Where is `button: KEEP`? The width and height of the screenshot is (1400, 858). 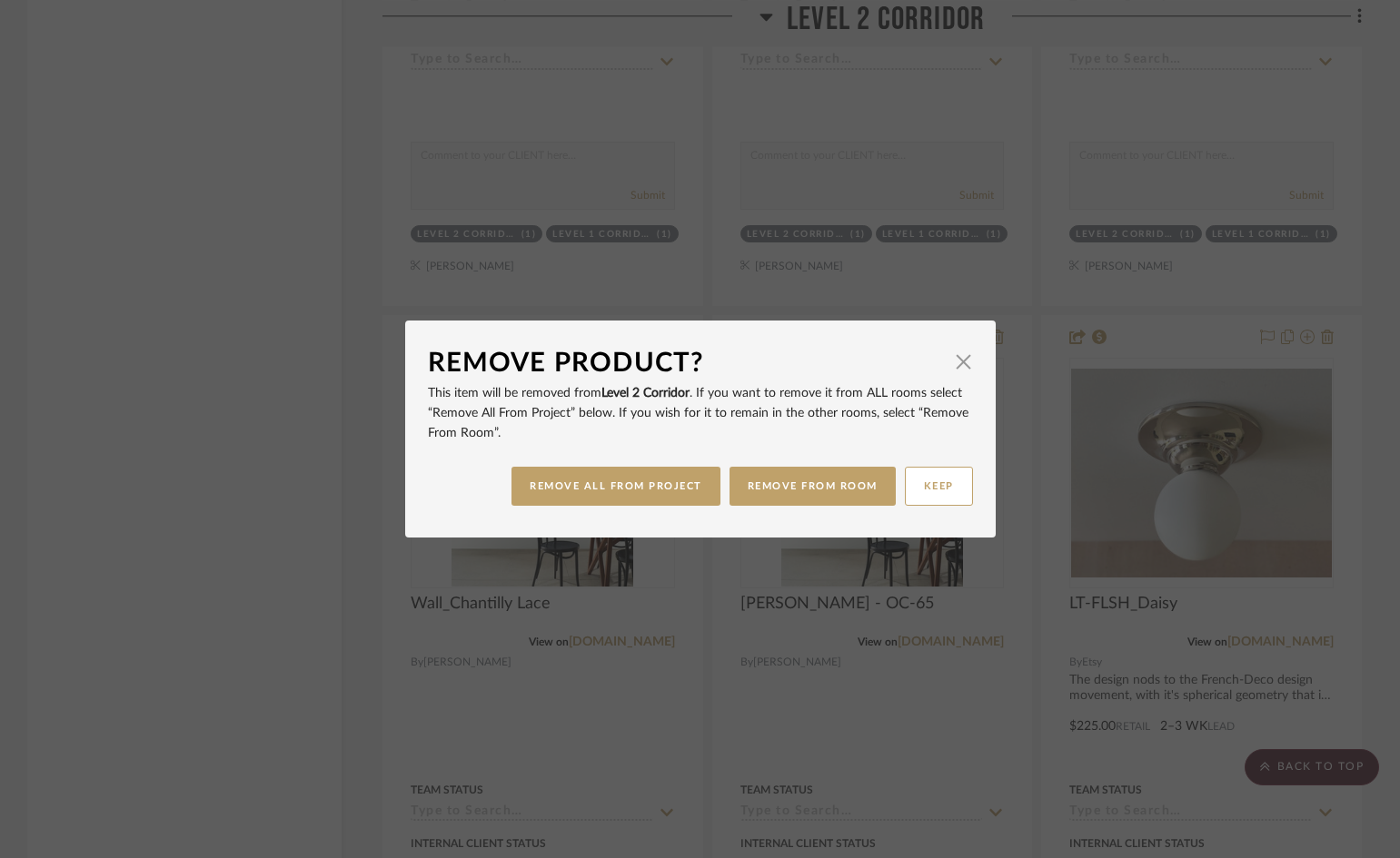
button: KEEP is located at coordinates (938, 486).